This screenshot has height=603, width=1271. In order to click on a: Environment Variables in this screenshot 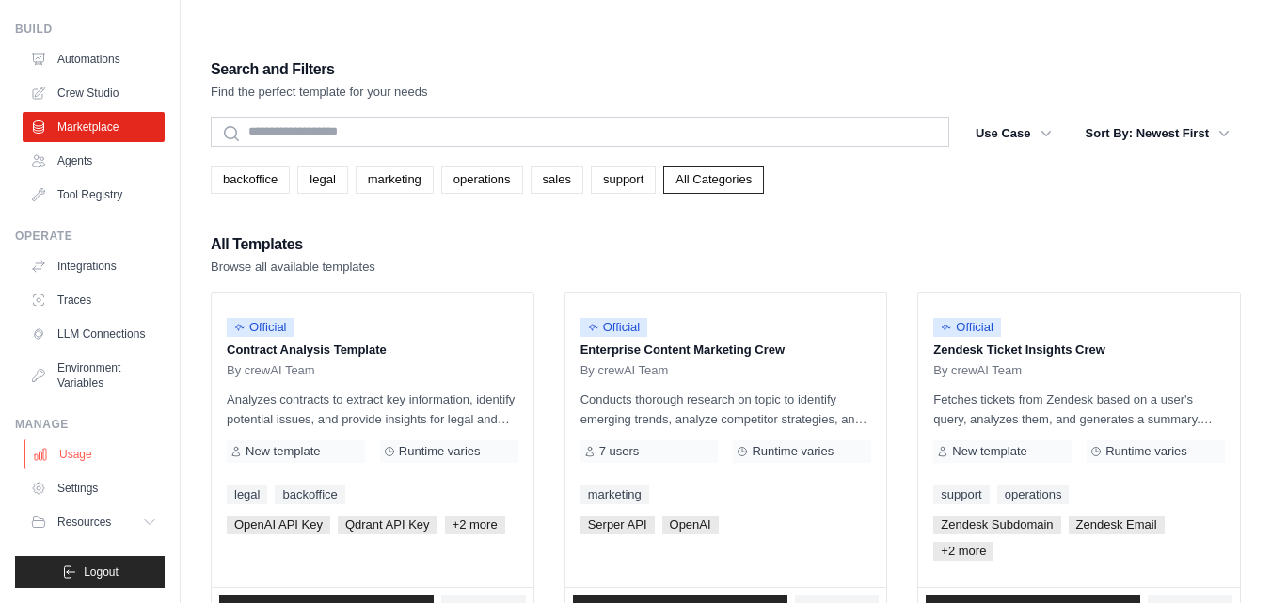, I will do `click(93, 375)`.